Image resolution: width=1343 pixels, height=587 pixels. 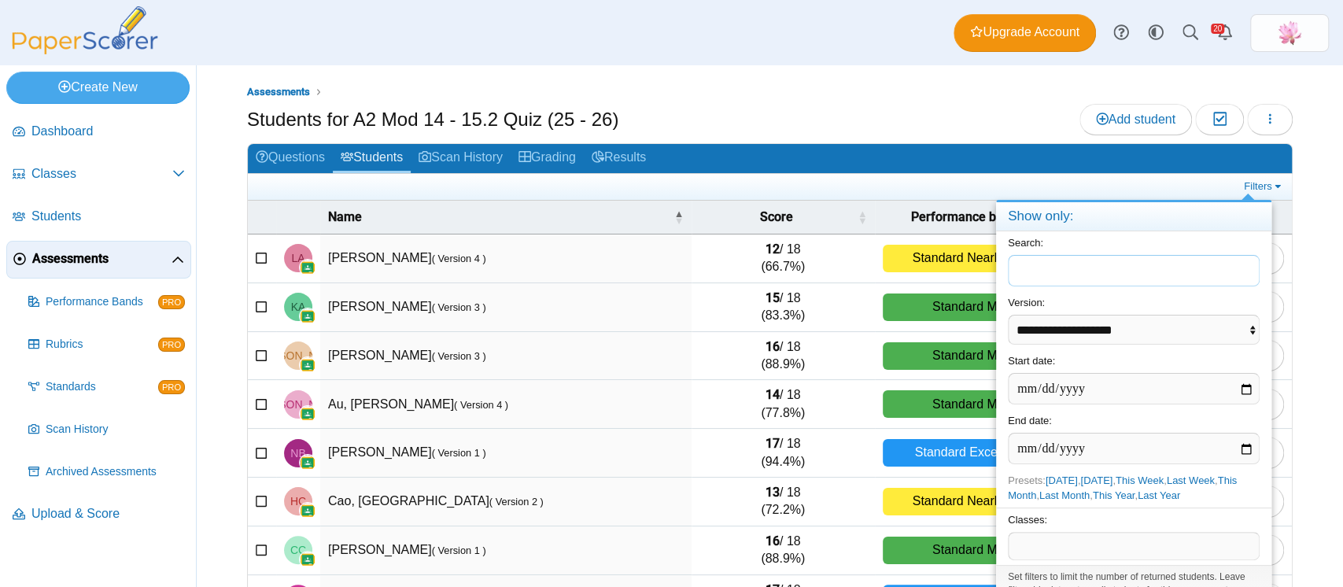 I want to click on td: / 18 (94.4%), so click(x=783, y=453).